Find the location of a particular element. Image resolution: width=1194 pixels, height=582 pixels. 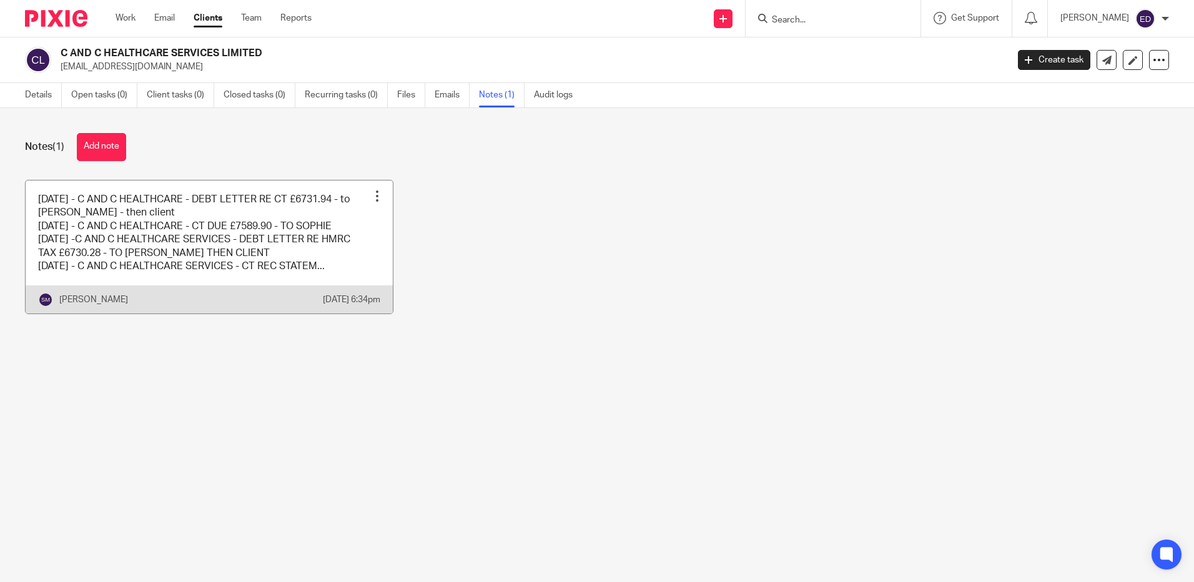

a: Clients is located at coordinates (208, 18).